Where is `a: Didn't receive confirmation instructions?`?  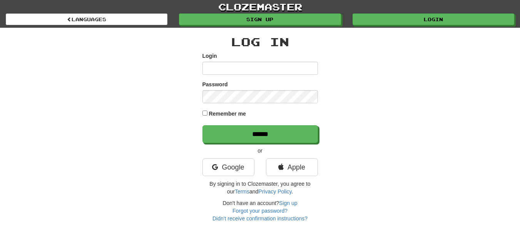 a: Didn't receive confirmation instructions? is located at coordinates (260, 218).